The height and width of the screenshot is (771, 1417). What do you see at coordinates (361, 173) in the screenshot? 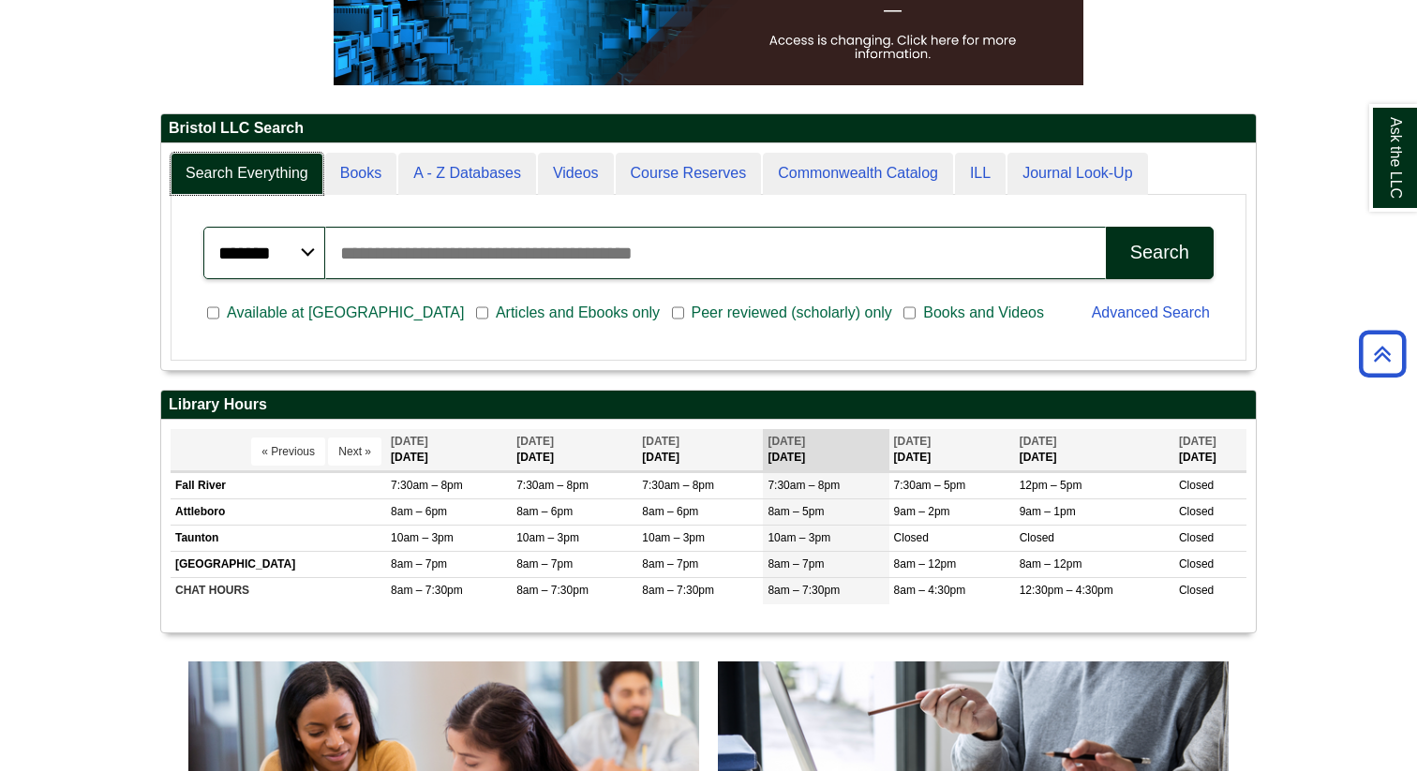
I see `a: Books` at bounding box center [361, 173].